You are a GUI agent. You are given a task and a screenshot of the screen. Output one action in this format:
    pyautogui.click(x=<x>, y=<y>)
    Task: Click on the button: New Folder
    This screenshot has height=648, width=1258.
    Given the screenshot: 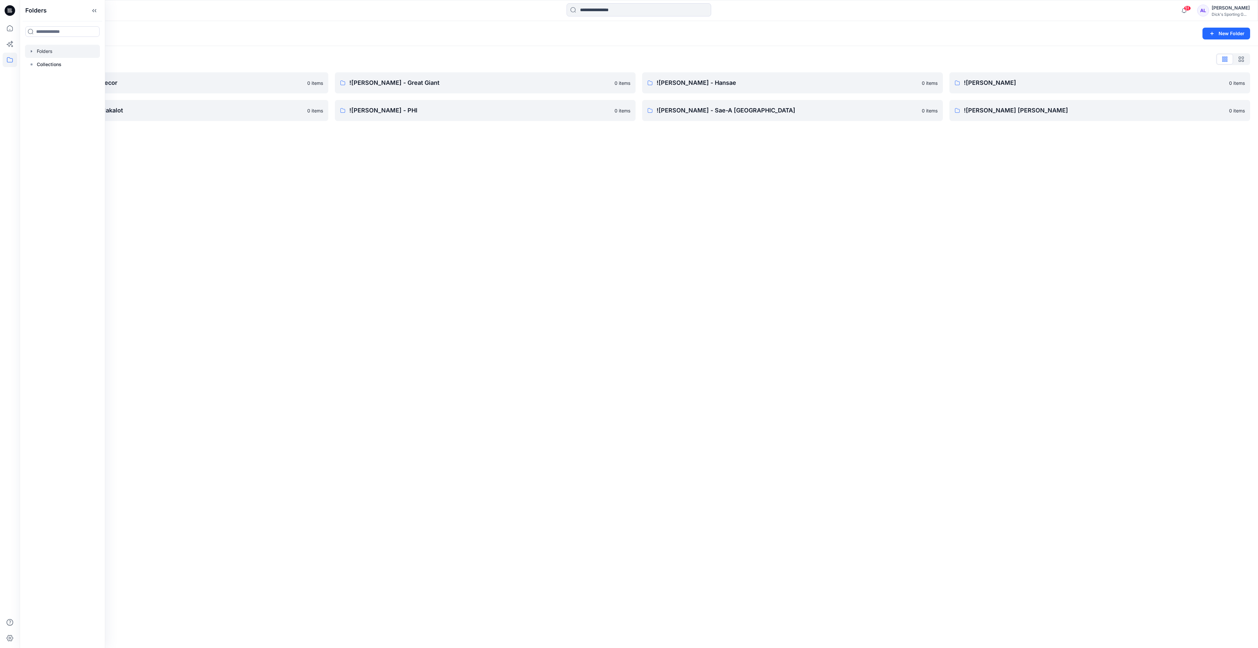 What is the action you would take?
    pyautogui.click(x=1226, y=34)
    